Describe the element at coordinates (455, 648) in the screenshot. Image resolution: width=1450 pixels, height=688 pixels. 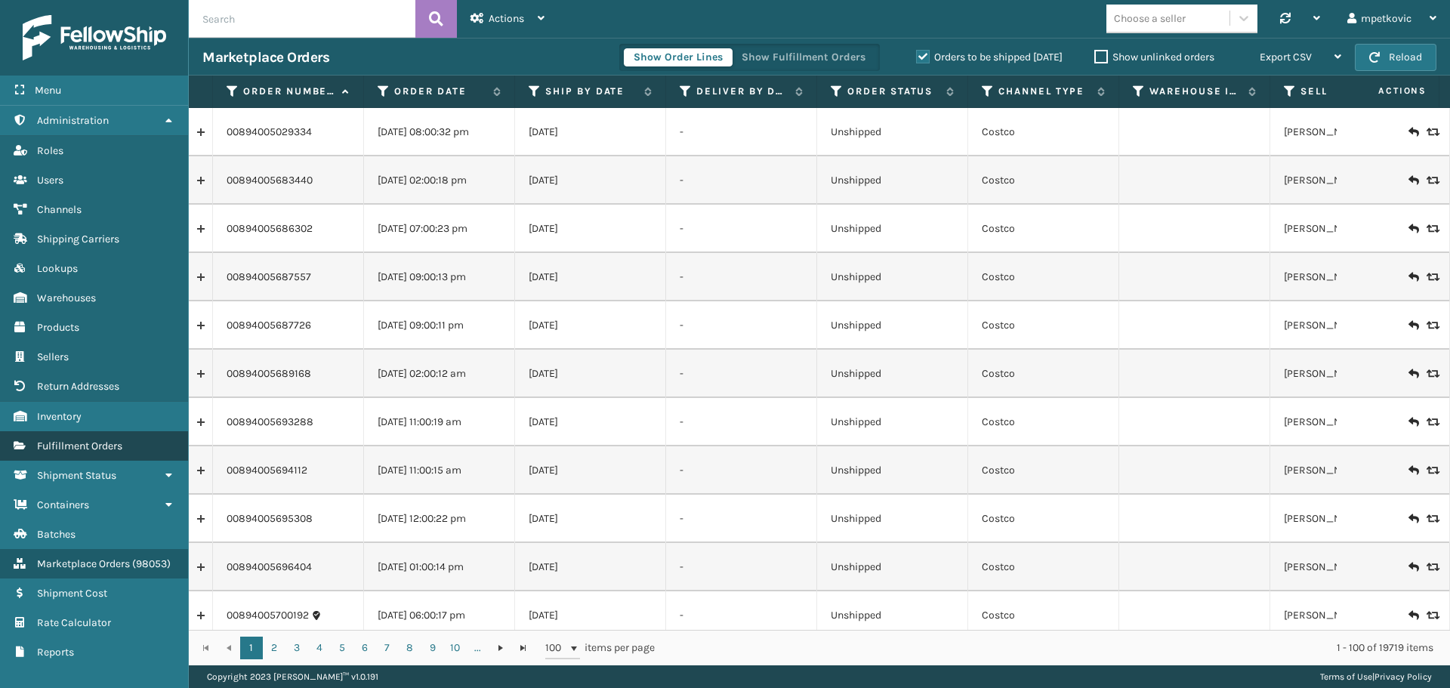
I see `a: 10` at that location.